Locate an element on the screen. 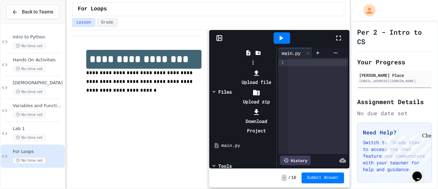  span: Submit Answer is located at coordinates (323, 178).